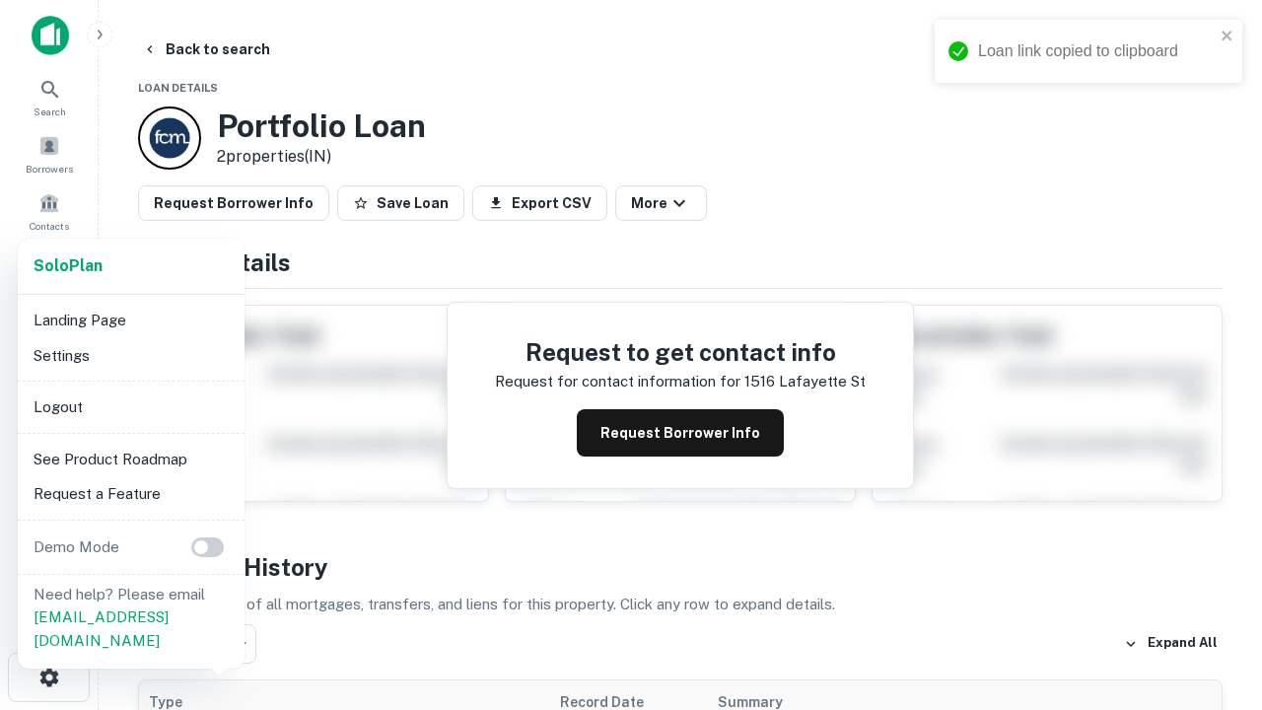 Image resolution: width=1262 pixels, height=710 pixels. What do you see at coordinates (1097, 51) in the screenshot?
I see `div: Loan link copied to clipboard` at bounding box center [1097, 51].